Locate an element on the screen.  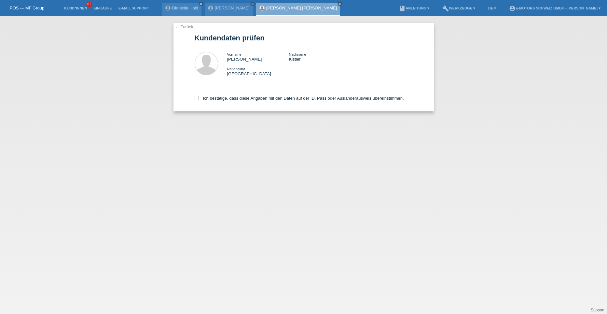
a: buildWerkzeuge ▾ is located at coordinates (459, 8).